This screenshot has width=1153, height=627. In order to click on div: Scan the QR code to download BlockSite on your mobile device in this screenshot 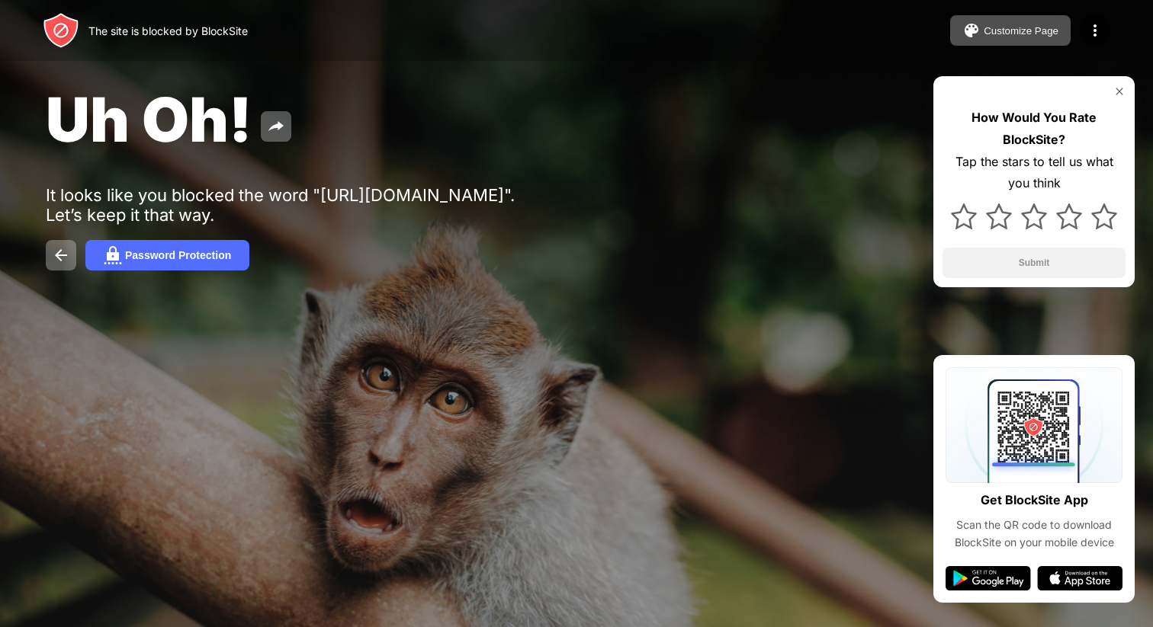, I will do `click(1034, 534)`.